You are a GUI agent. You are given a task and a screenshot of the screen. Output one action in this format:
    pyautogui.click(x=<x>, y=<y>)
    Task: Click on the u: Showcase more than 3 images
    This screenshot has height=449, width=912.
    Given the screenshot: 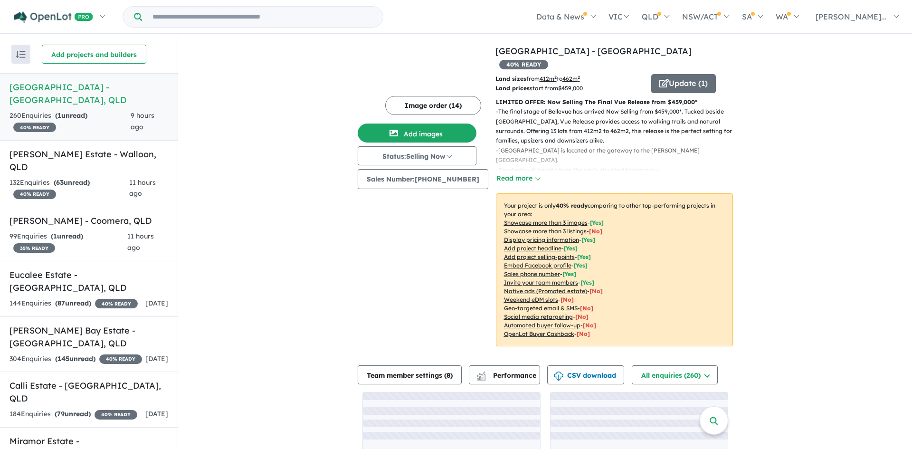 What is the action you would take?
    pyautogui.click(x=546, y=222)
    